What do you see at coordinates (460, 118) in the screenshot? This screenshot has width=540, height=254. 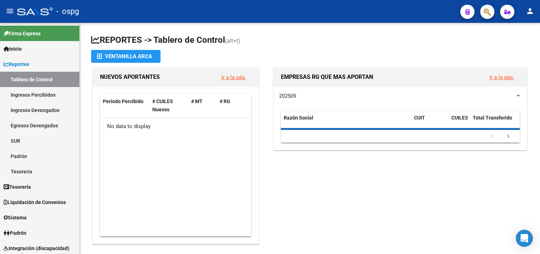 I see `span: CUILES` at bounding box center [460, 118].